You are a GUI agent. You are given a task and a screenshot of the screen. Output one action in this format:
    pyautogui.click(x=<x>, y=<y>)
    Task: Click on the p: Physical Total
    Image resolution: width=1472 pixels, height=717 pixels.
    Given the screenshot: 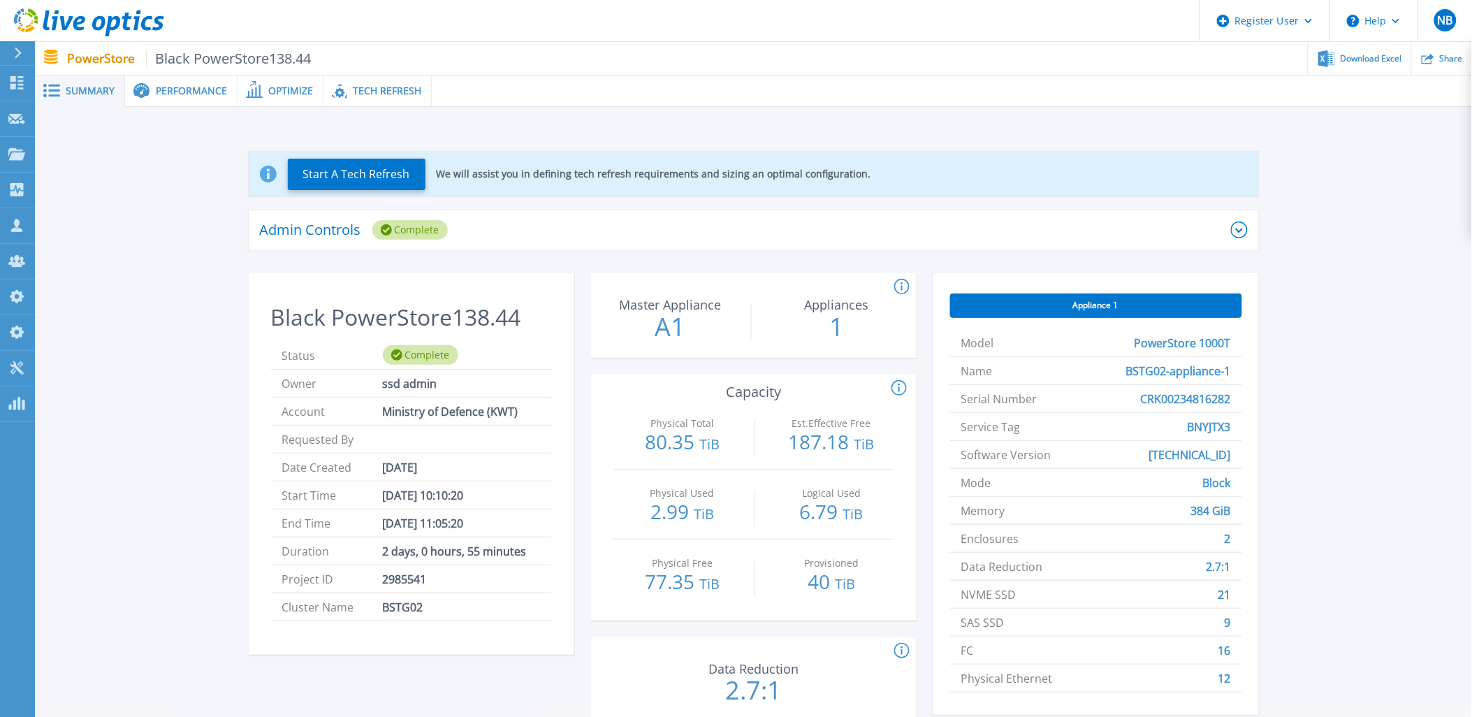 What is the action you would take?
    pyautogui.click(x=682, y=423)
    